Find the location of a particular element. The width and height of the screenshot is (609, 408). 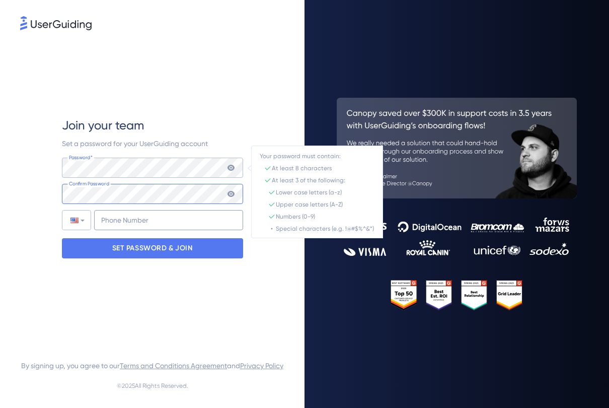

p: SET PASSWORD & JOIN is located at coordinates (153, 248).